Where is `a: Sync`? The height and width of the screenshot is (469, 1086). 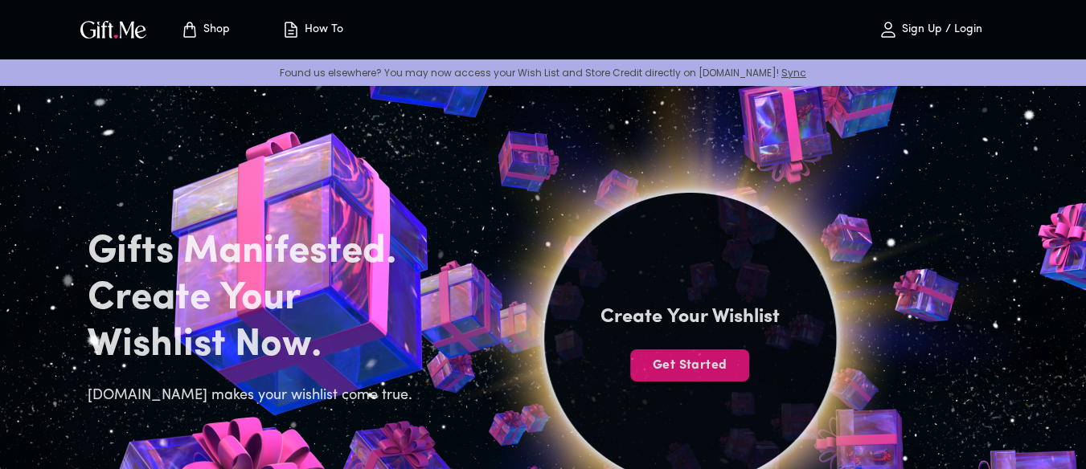 a: Sync is located at coordinates (793, 72).